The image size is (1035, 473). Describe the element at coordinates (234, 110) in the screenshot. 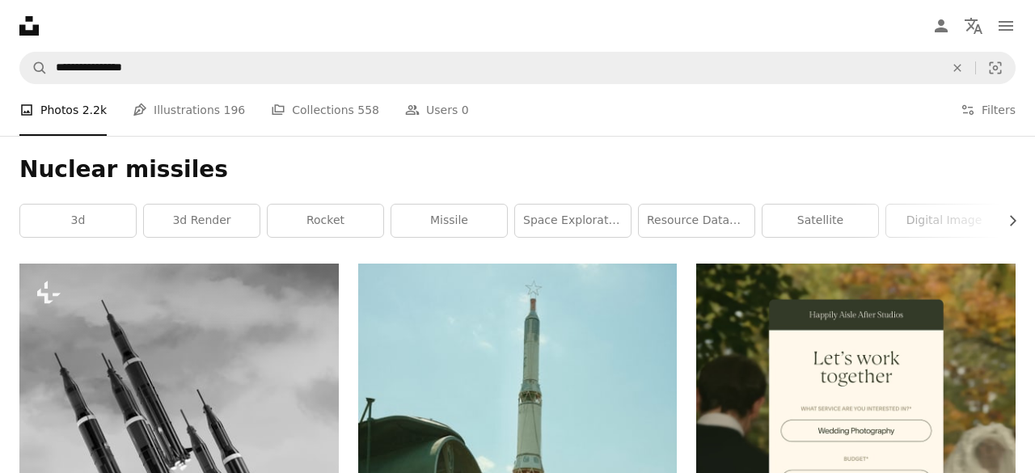

I see `span: 196` at that location.